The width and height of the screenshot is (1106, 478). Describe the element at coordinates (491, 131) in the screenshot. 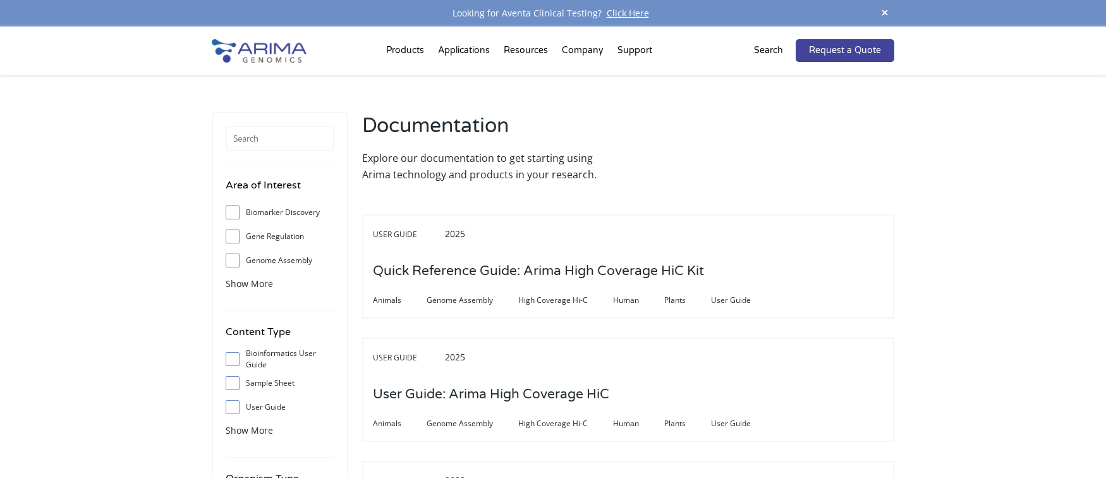

I see `h2: Documentation` at that location.